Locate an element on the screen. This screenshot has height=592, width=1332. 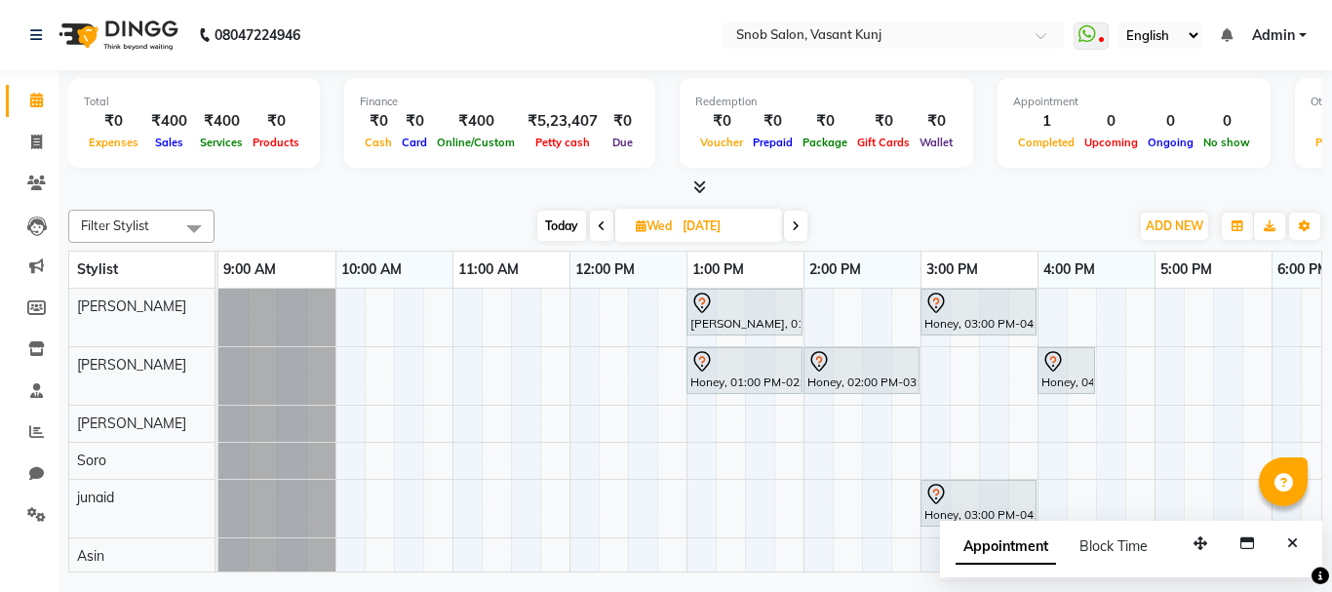
a: 2:00 PM is located at coordinates (835, 269).